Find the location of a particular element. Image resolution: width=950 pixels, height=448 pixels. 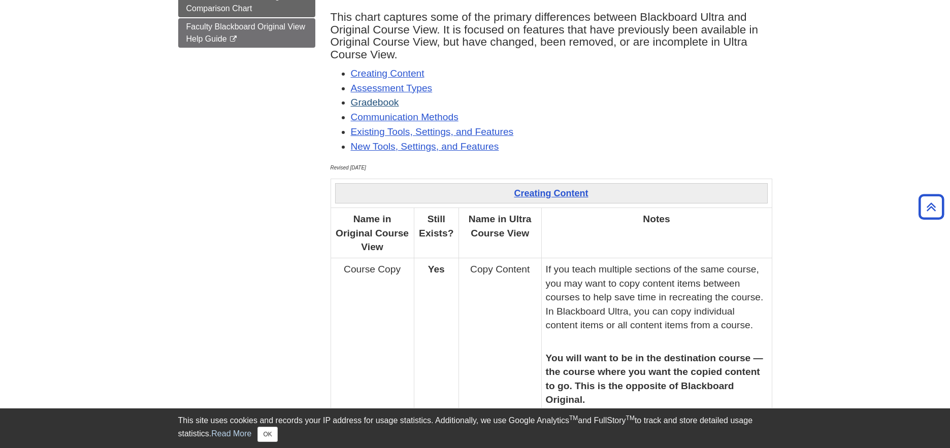

strong: You will want to be in the destination course — the course where you want the copied content to g... is located at coordinates (655, 379).